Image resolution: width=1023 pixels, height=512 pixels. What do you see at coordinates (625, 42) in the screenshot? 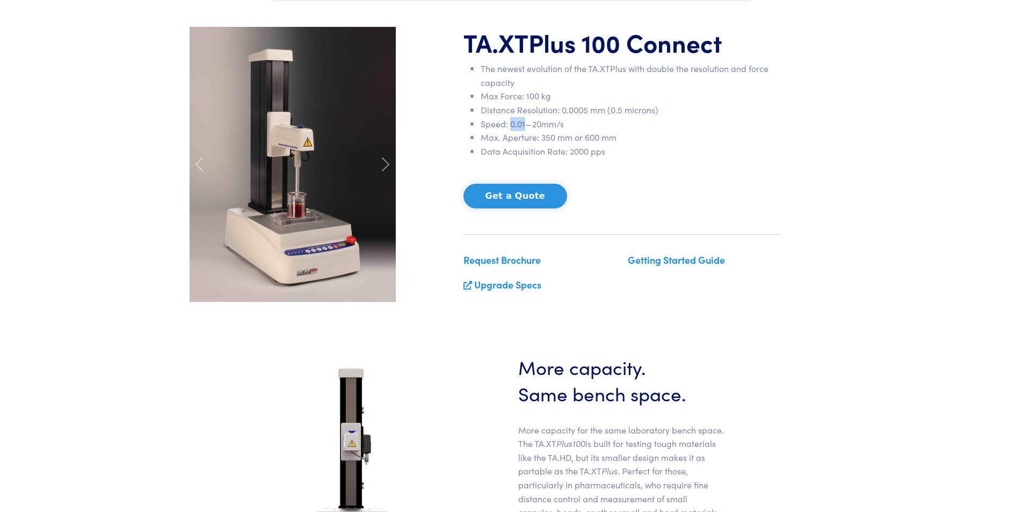
I see `span: Plus 100 Connect` at bounding box center [625, 42].